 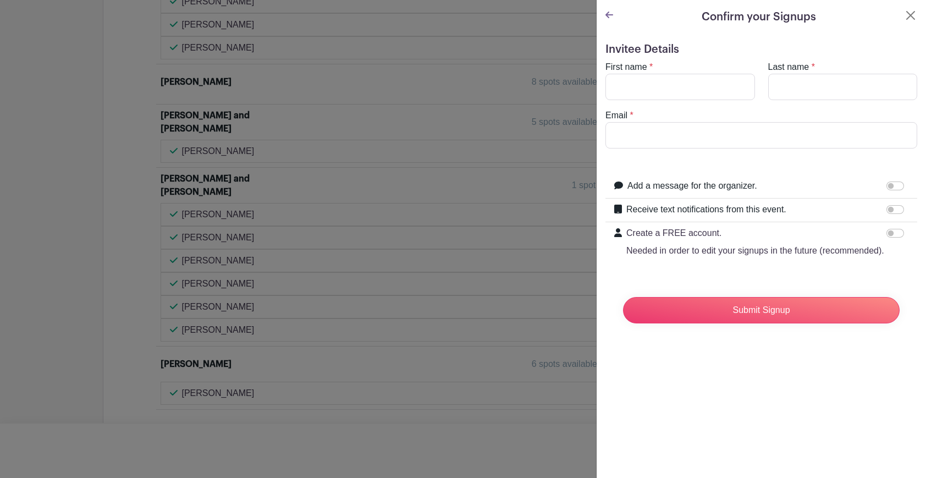 What do you see at coordinates (755, 233) in the screenshot?
I see `p: Create a FREE account.` at bounding box center [755, 233].